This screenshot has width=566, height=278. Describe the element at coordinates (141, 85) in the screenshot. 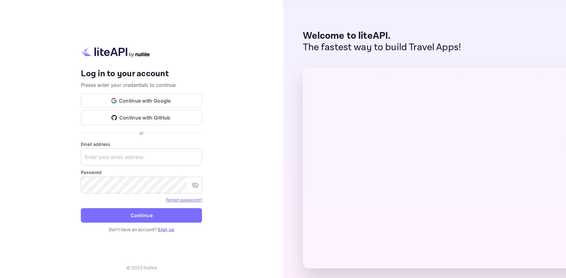

I see `p: Please enter your credentials to continue` at that location.